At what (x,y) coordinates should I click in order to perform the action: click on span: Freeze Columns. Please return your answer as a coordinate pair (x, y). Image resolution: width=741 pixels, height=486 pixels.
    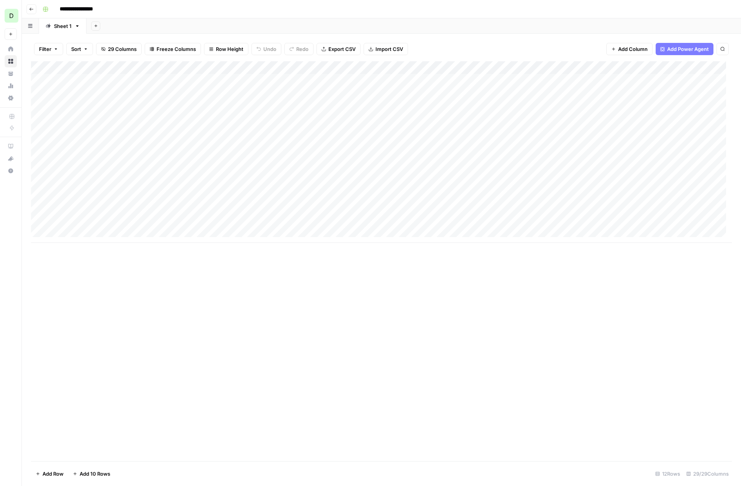
    Looking at the image, I should click on (176, 49).